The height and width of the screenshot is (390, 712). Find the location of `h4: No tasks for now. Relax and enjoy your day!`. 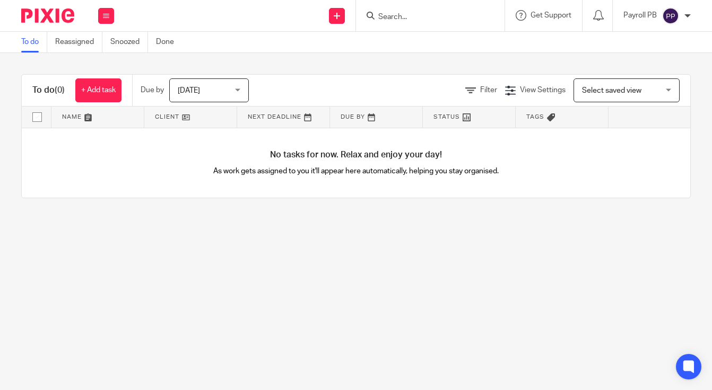

h4: No tasks for now. Relax and enjoy your day! is located at coordinates (356, 155).